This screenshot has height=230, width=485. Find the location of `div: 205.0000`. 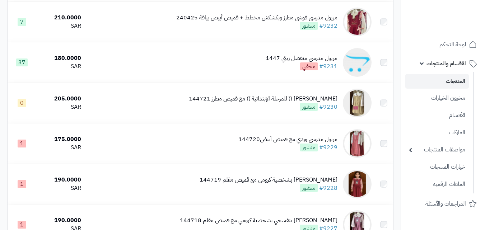

div: 205.0000 is located at coordinates (60, 99).